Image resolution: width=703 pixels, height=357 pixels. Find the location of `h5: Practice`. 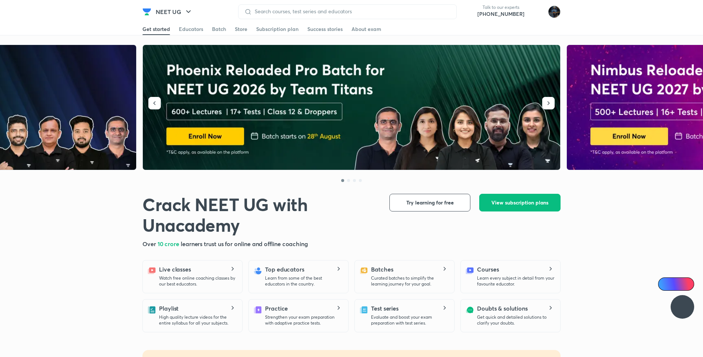

h5: Practice is located at coordinates (276, 308).